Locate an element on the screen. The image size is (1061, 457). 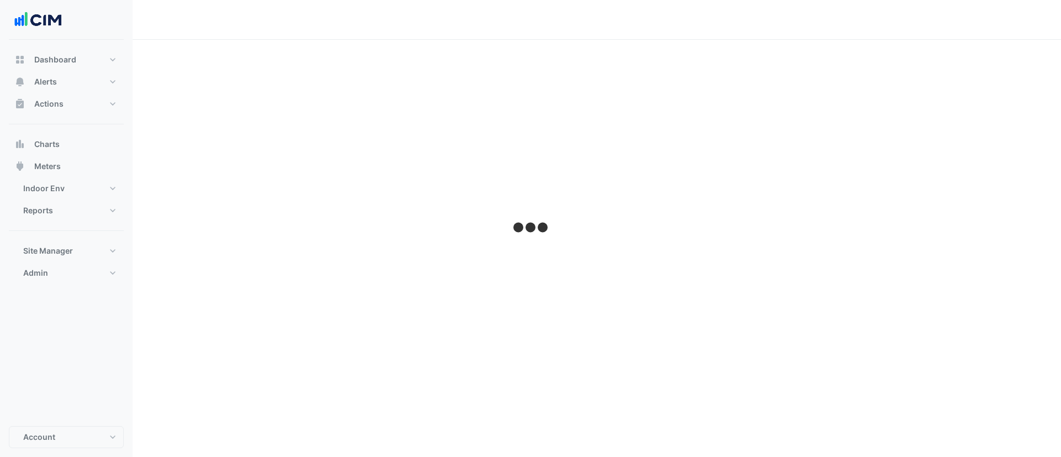
app-icon: Dashboard is located at coordinates (20, 60).